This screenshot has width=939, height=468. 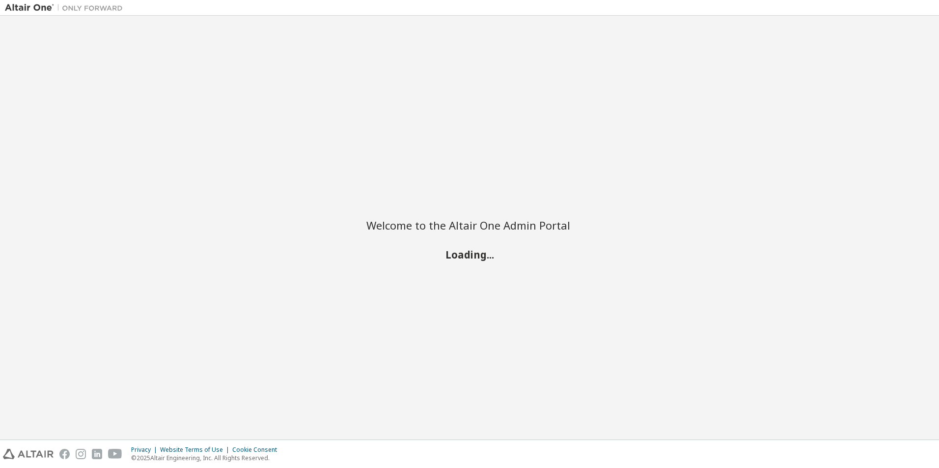 What do you see at coordinates (469, 255) in the screenshot?
I see `h2: Loading...` at bounding box center [469, 255].